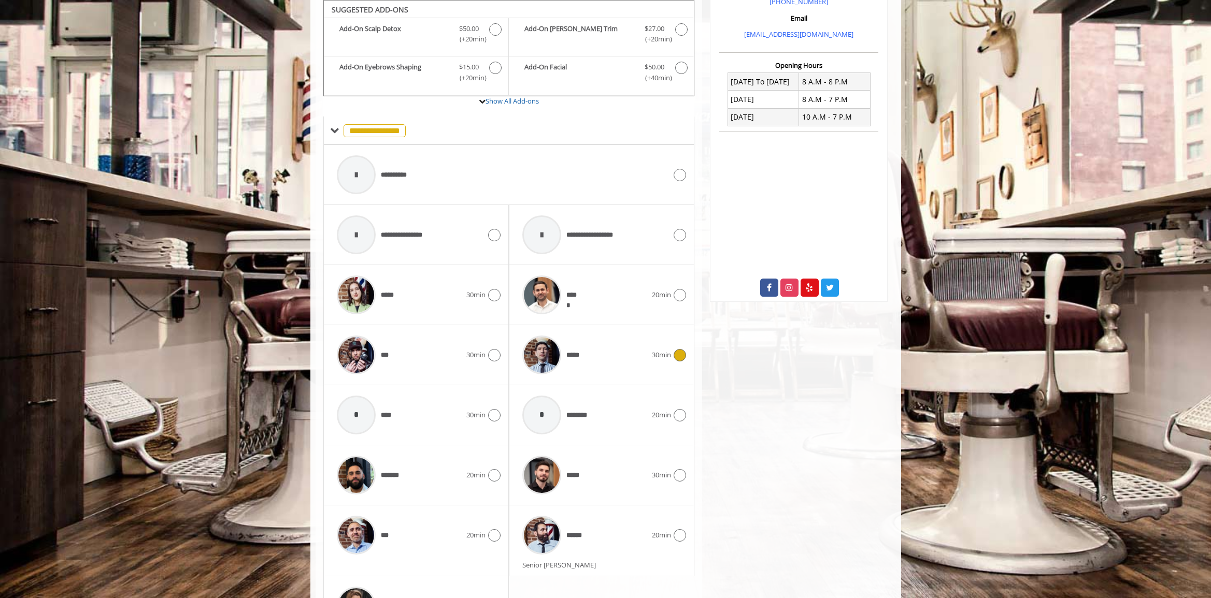 This screenshot has width=1211, height=598. I want to click on b: SUGGESTED ADD-ONS, so click(370, 9).